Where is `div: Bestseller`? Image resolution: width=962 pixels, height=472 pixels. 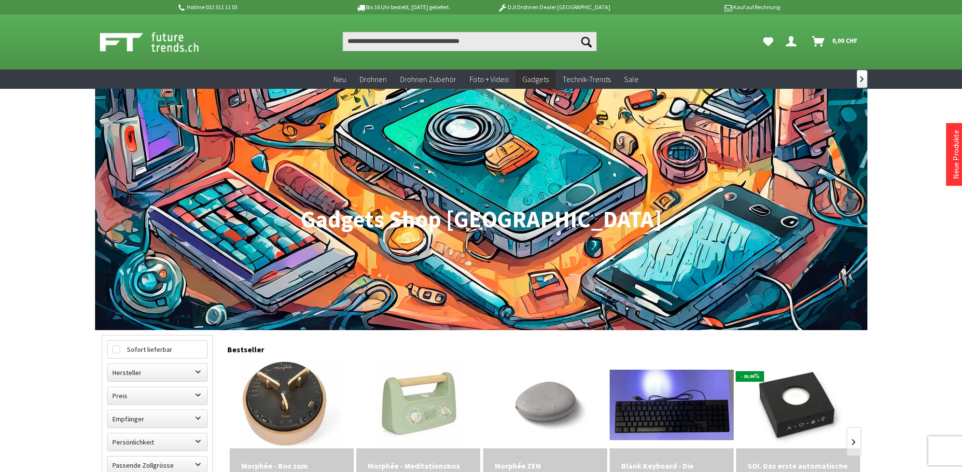
div: Bestseller is located at coordinates (544, 347).